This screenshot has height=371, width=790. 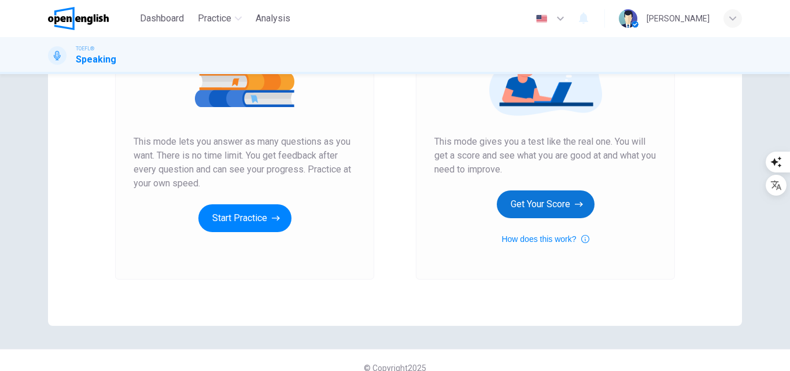 I want to click on a: OpenEnglish logo, so click(x=91, y=19).